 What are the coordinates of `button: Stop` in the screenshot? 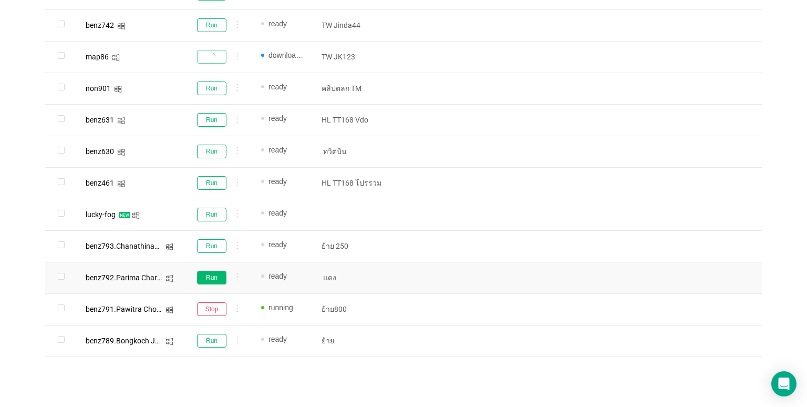 It's located at (212, 309).